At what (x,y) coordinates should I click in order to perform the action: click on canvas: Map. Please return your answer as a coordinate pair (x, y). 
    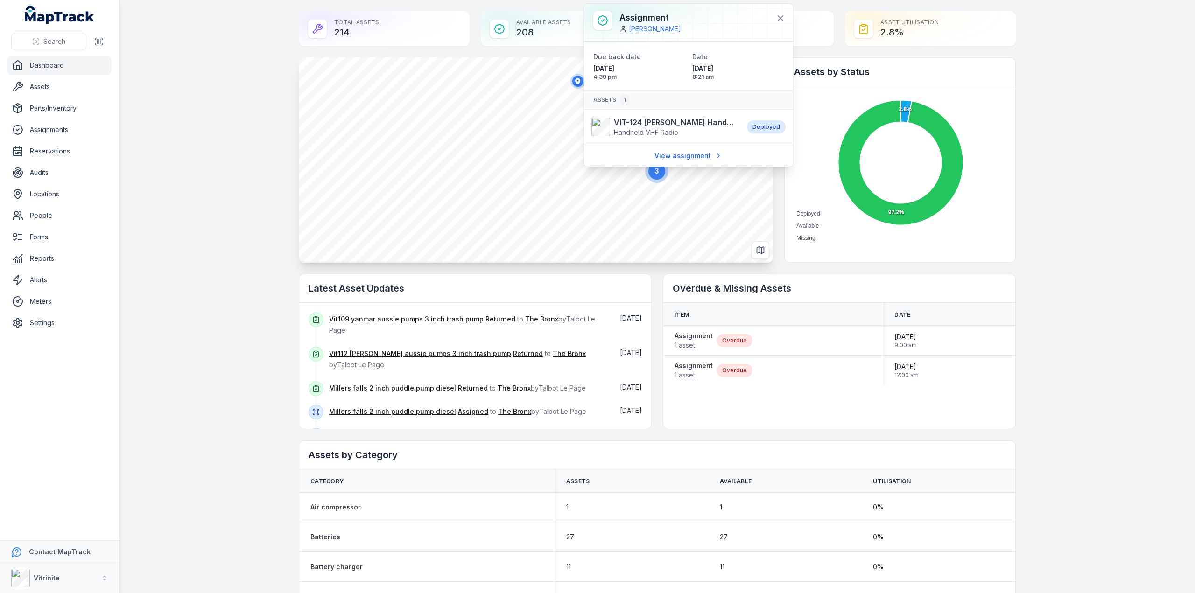
    Looking at the image, I should click on (536, 160).